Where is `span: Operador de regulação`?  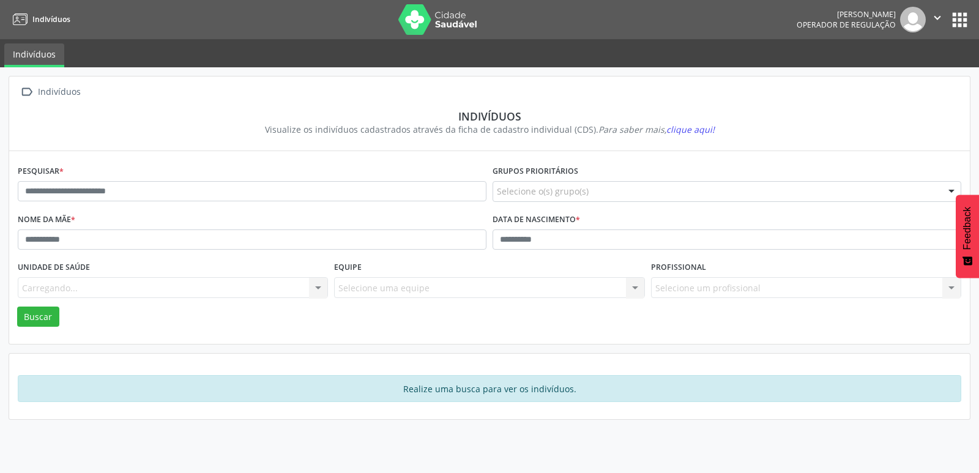
span: Operador de regulação is located at coordinates (846, 24).